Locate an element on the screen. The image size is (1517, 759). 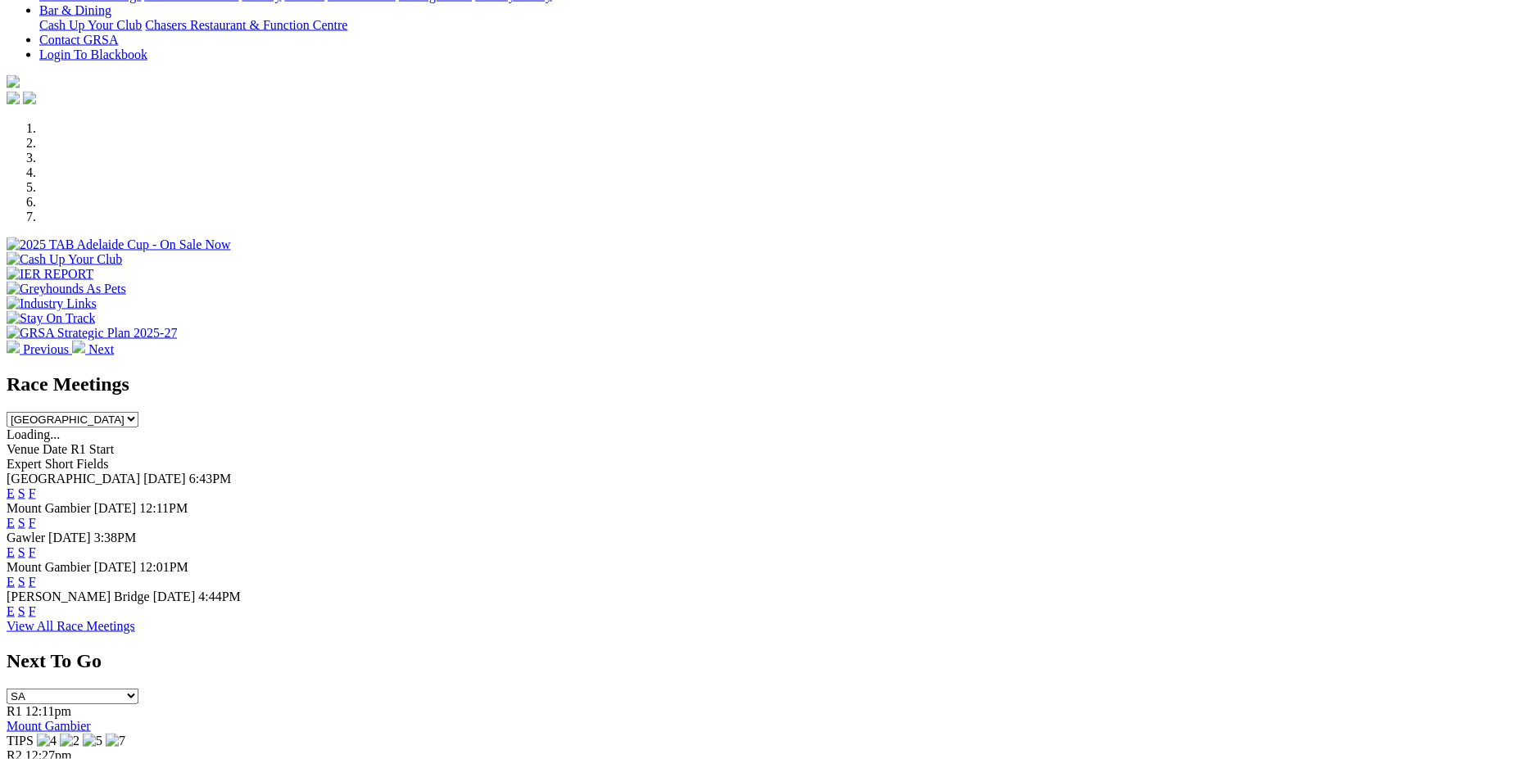
span: 4:44PM is located at coordinates (219, 596).